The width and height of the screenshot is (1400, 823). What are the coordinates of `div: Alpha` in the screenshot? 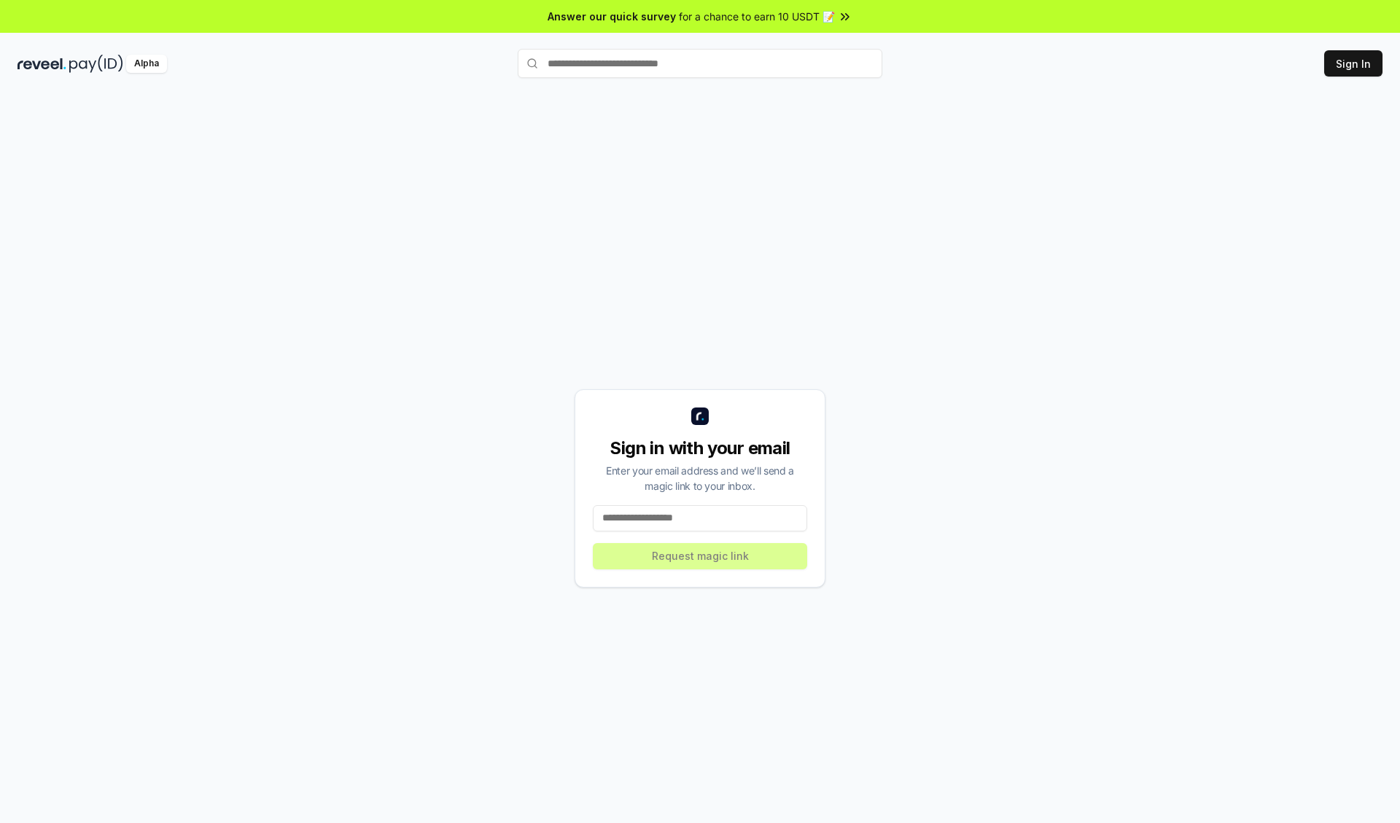 It's located at (147, 63).